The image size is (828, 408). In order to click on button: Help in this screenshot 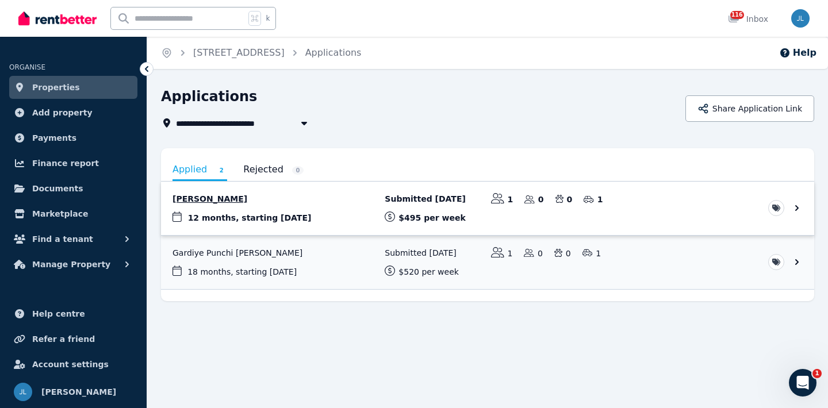, I will do `click(797, 53)`.